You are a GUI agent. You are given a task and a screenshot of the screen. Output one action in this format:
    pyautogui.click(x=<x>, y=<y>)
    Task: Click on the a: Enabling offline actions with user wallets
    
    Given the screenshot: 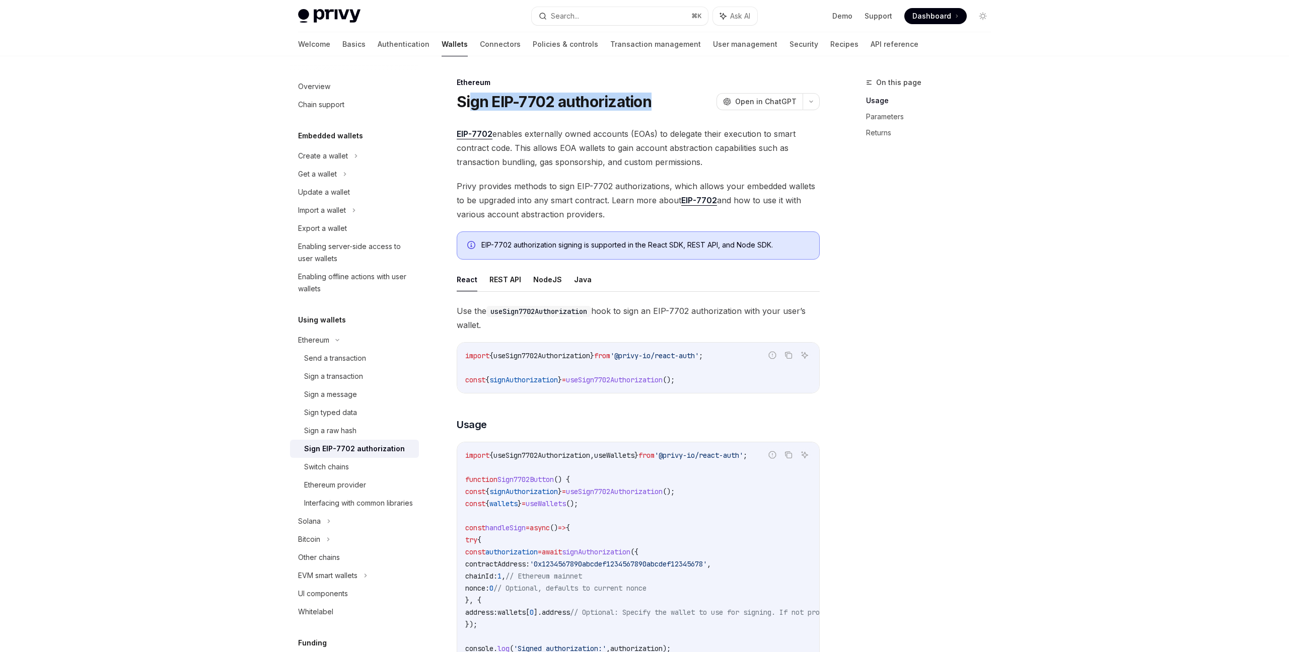 What is the action you would take?
    pyautogui.click(x=354, y=283)
    